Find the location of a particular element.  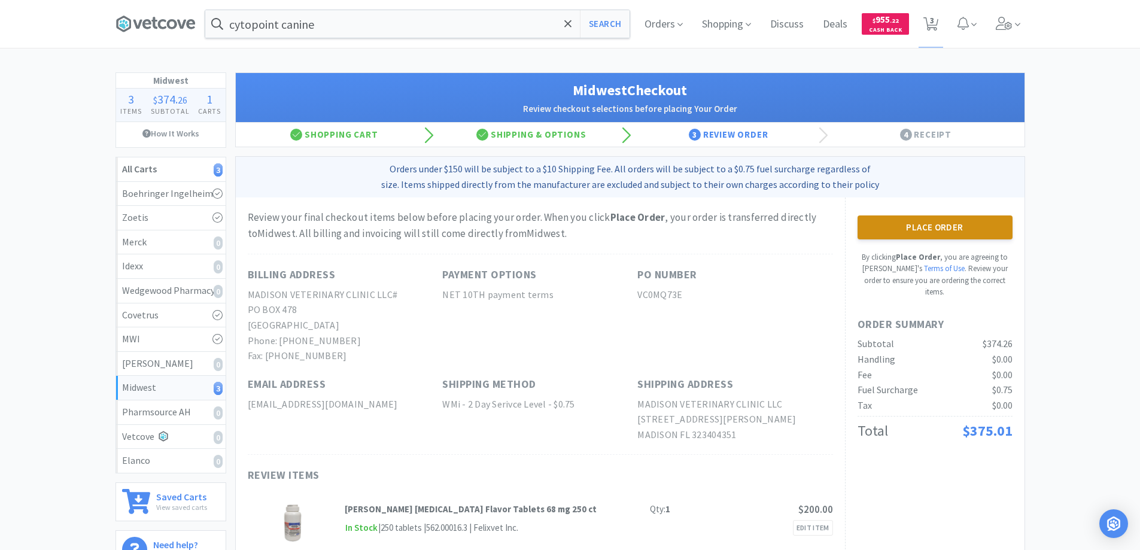

div: MWI is located at coordinates (171, 339).